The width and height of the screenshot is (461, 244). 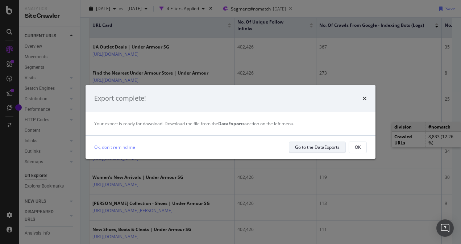 What do you see at coordinates (317, 147) in the screenshot?
I see `button: Go to the DataExports` at bounding box center [317, 147].